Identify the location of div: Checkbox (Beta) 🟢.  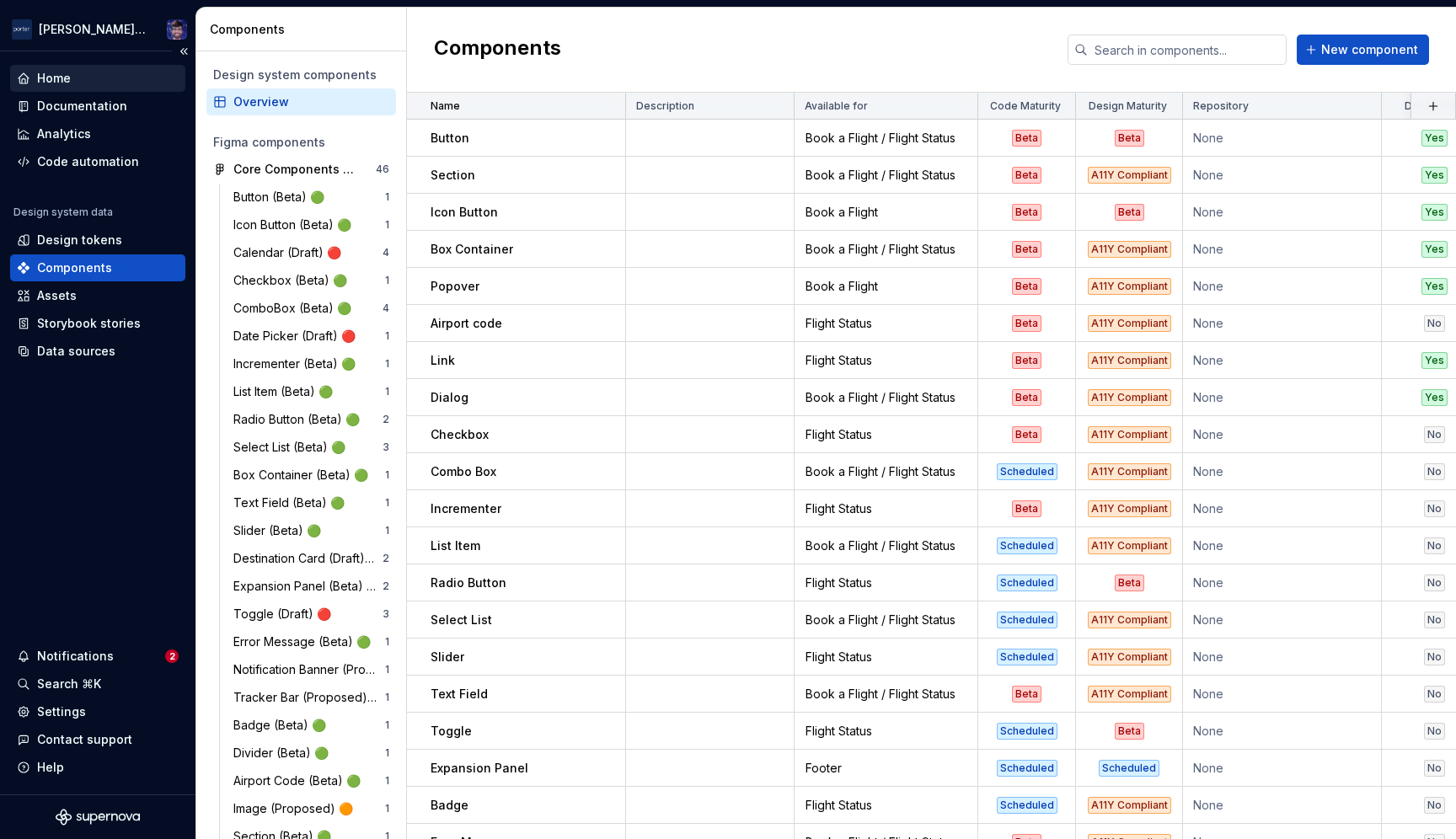
(293, 280).